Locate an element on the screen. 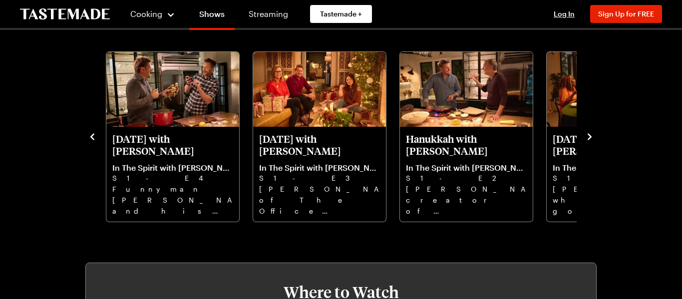 The width and height of the screenshot is (682, 299). p: S1 - E1 is located at coordinates (613, 178).